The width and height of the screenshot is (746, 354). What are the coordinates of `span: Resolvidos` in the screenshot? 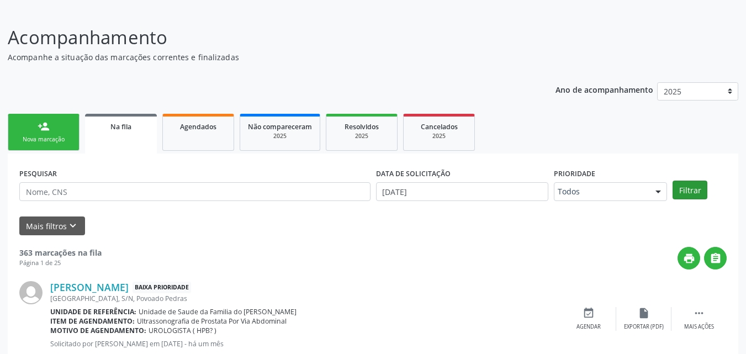 It's located at (362, 126).